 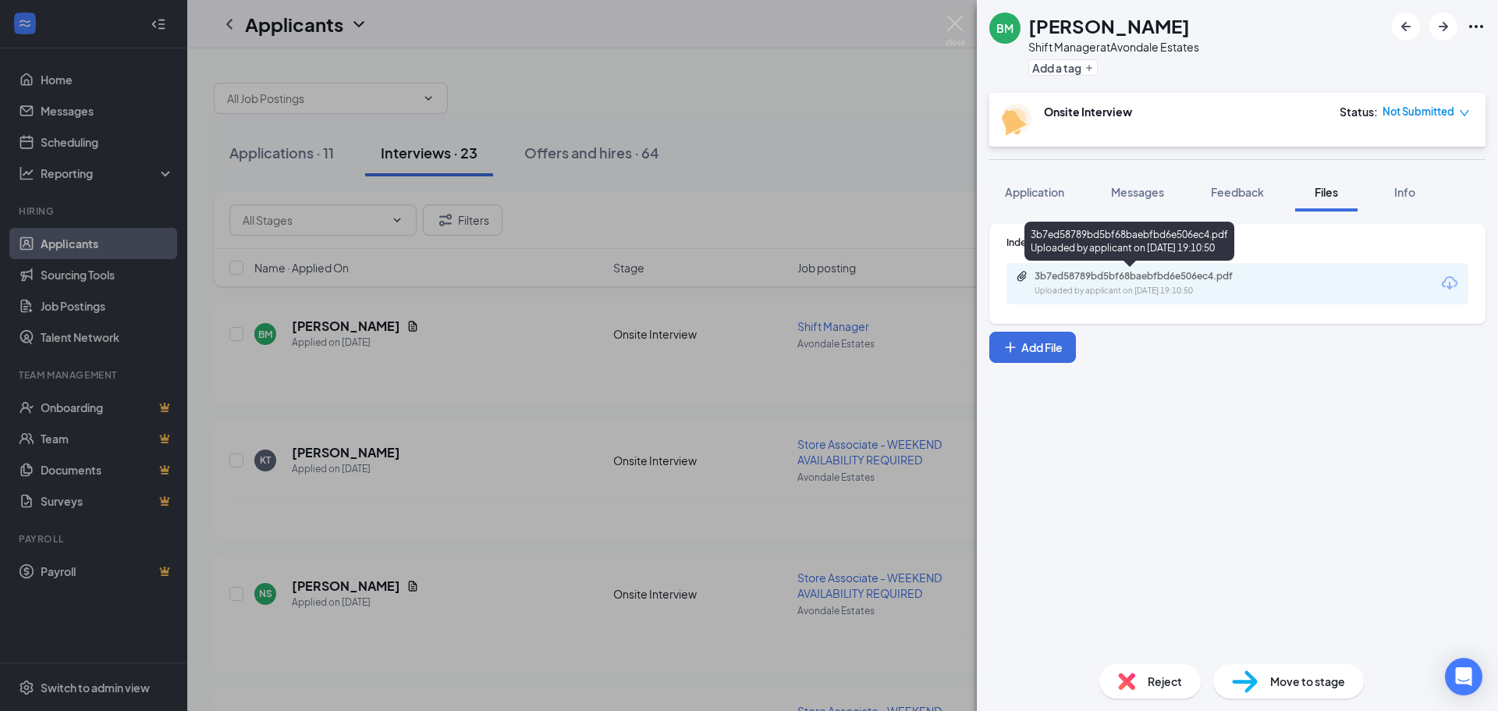 I want to click on span: Messages, so click(x=1137, y=192).